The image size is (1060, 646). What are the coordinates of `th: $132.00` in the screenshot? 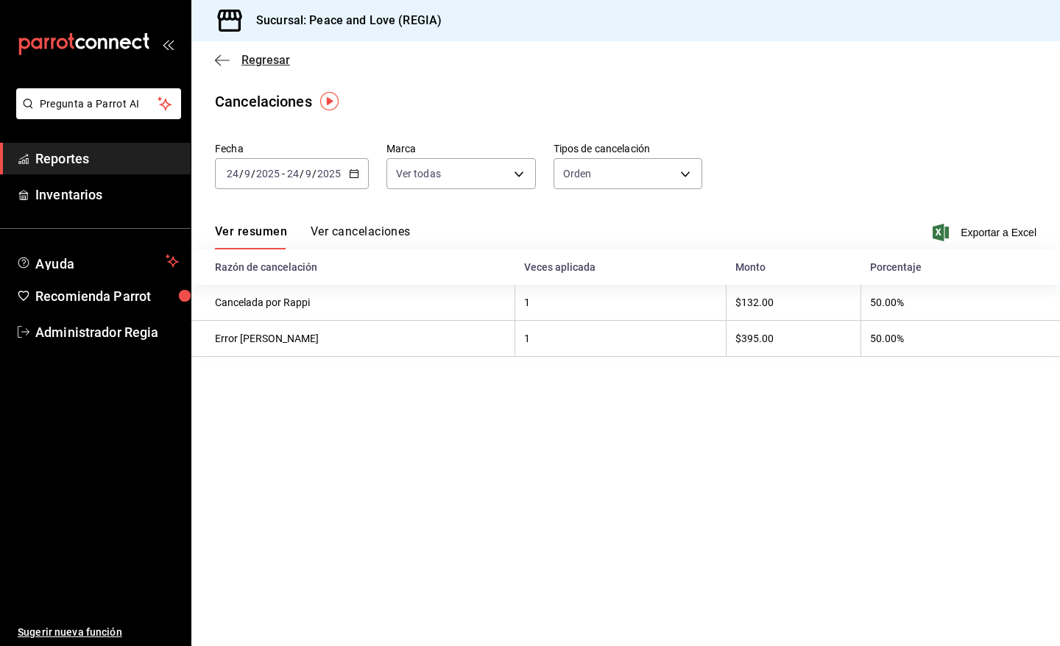 It's located at (794, 303).